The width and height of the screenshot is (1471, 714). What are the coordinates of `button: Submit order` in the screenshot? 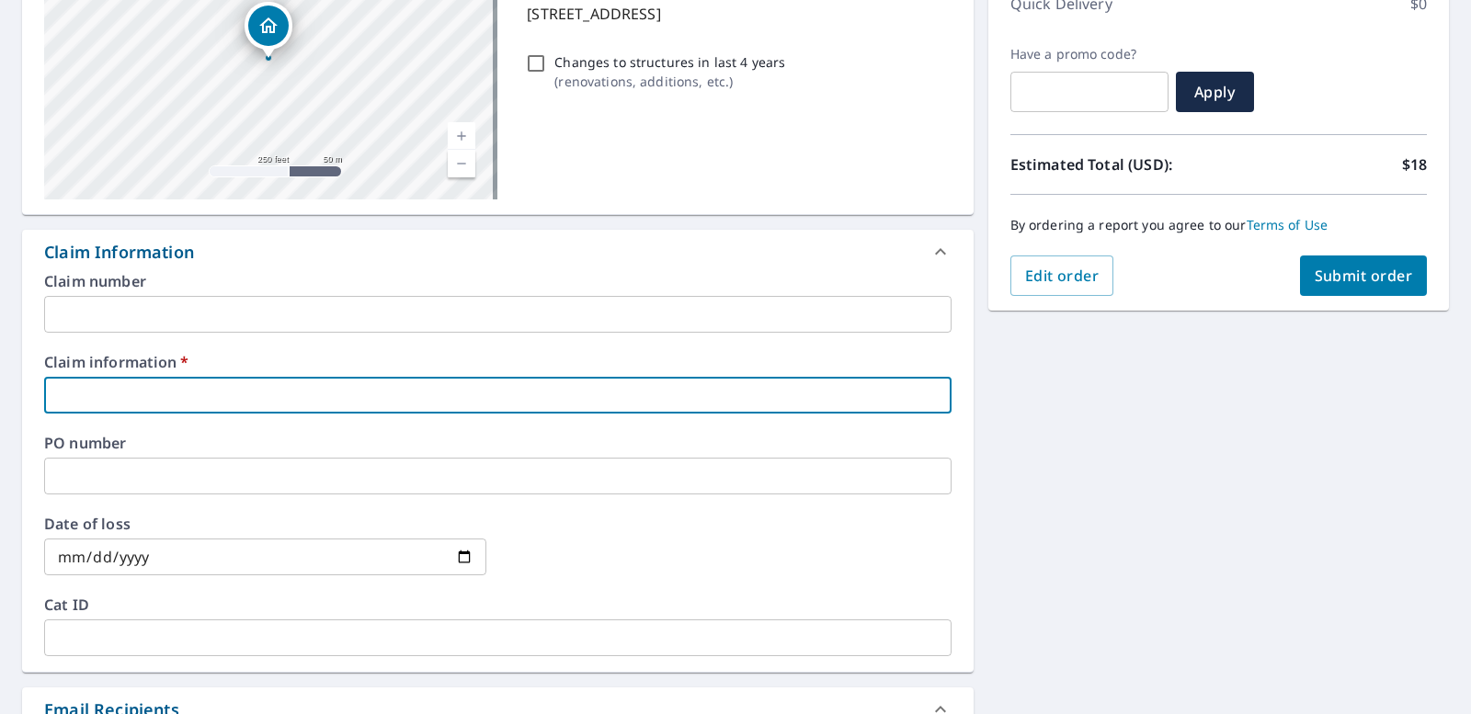 It's located at (1363, 276).